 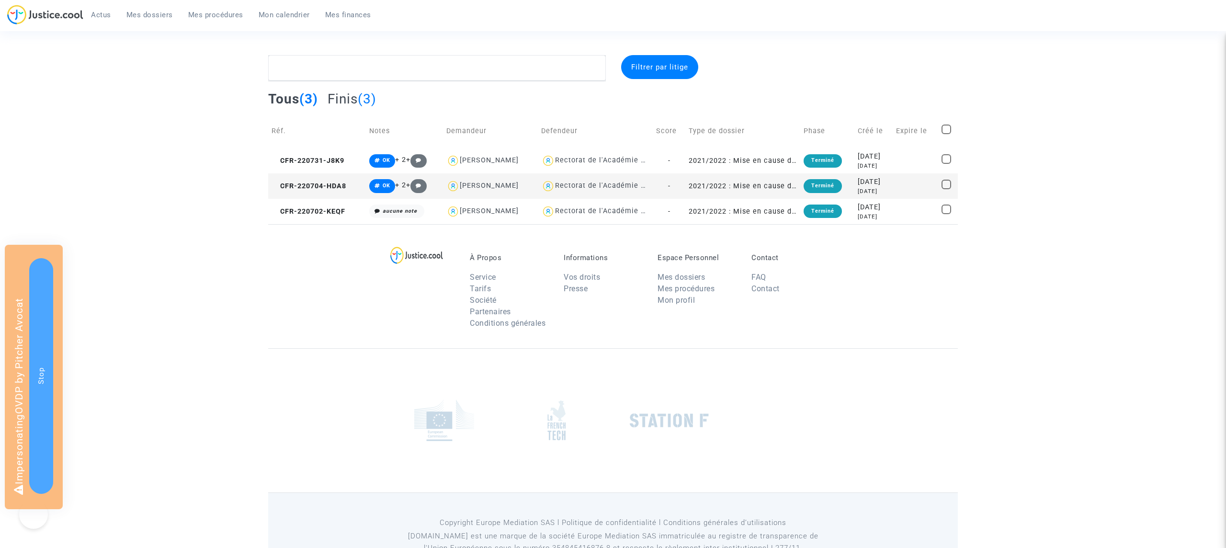 What do you see at coordinates (604, 258) in the screenshot?
I see `p: Informations` at bounding box center [604, 258].